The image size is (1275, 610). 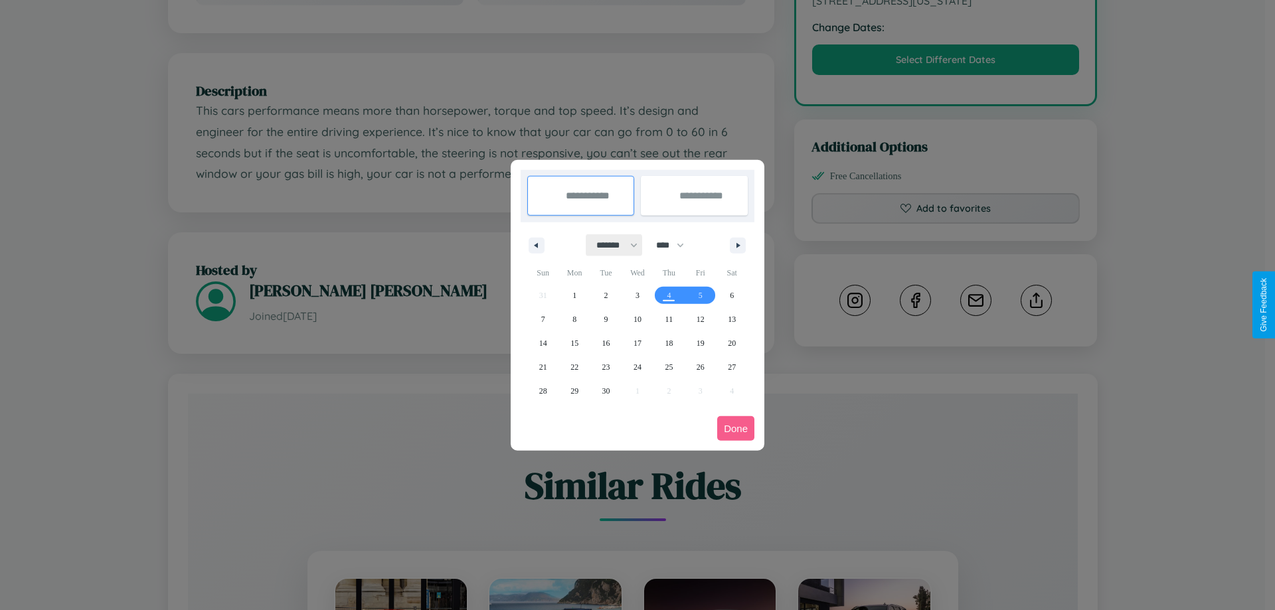 What do you see at coordinates (732, 343) in the screenshot?
I see `span: 20` at bounding box center [732, 343].